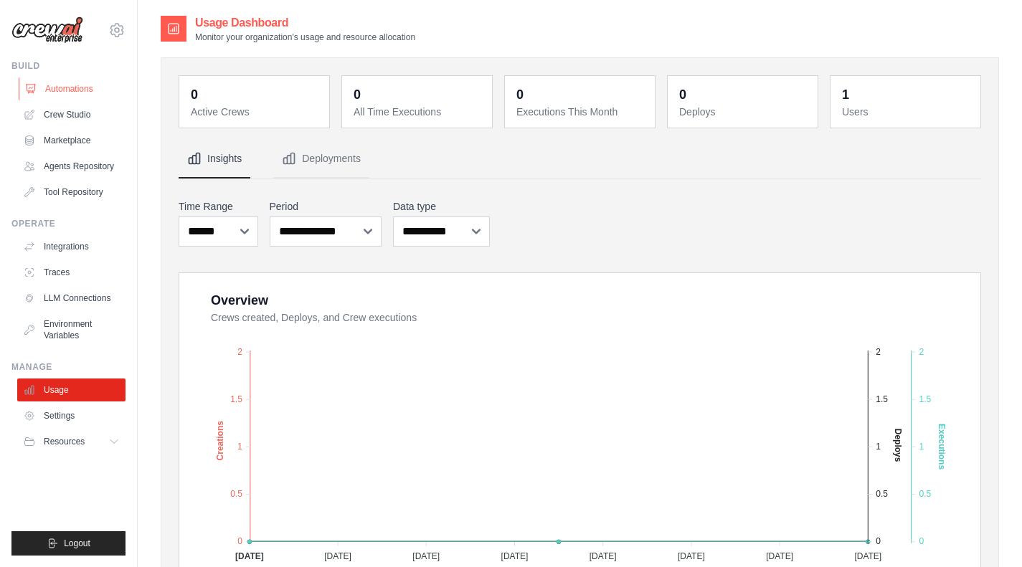  Describe the element at coordinates (71, 115) in the screenshot. I see `a: Crew Studio` at that location.